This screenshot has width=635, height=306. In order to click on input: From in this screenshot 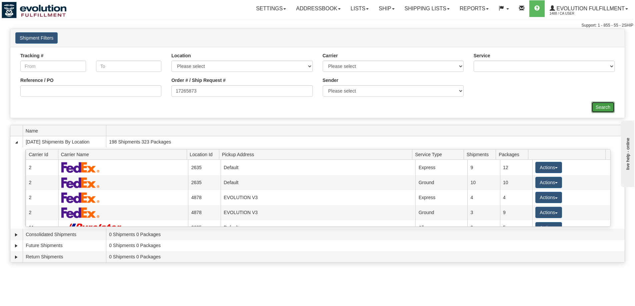, I will do `click(53, 66)`.